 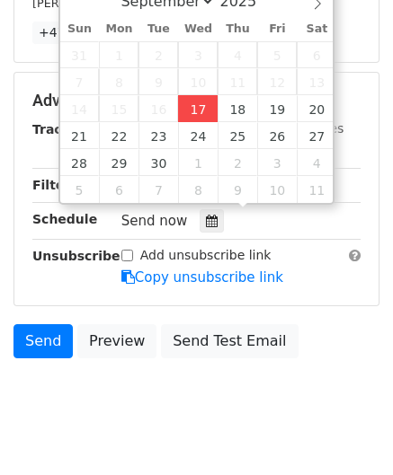 What do you see at coordinates (43, 341) in the screenshot?
I see `a: Send` at bounding box center [43, 341].